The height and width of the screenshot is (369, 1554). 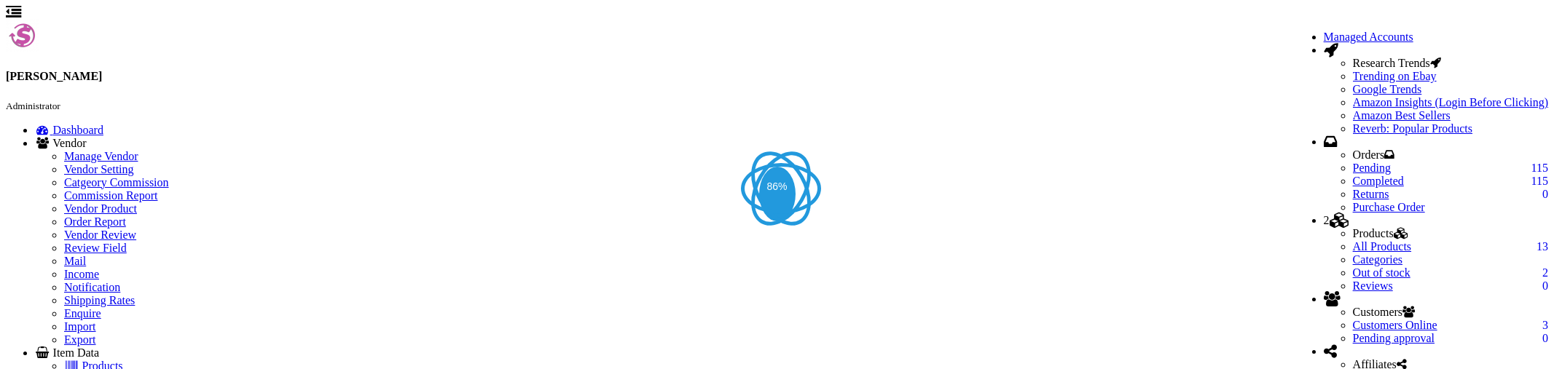 I want to click on span: Dashboard, so click(x=78, y=130).